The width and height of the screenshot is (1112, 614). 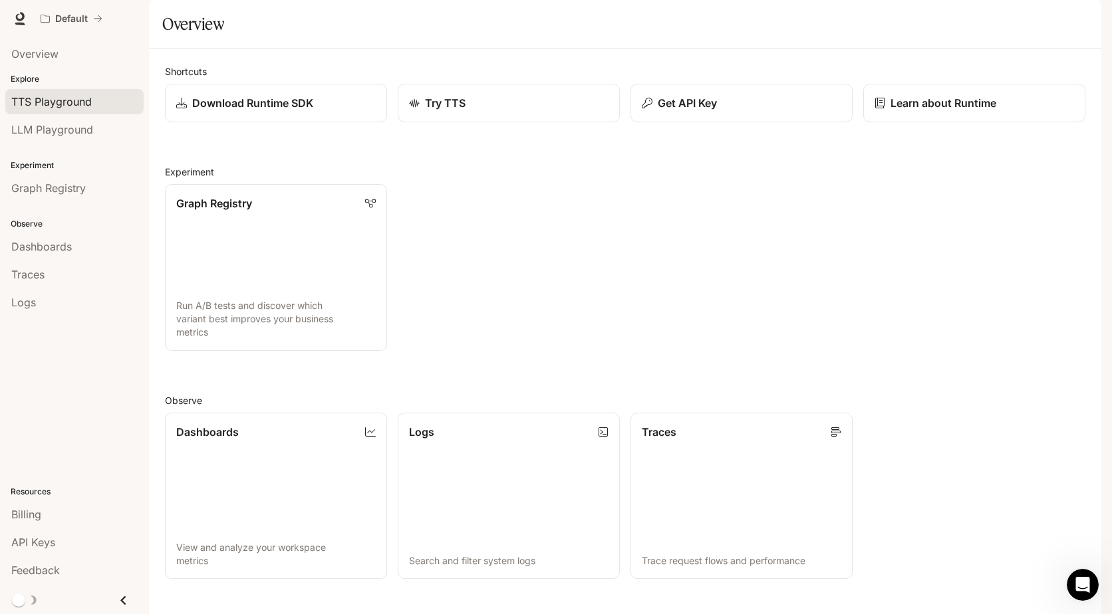 What do you see at coordinates (741, 561) in the screenshot?
I see `p: Trace request flows and performance` at bounding box center [741, 561].